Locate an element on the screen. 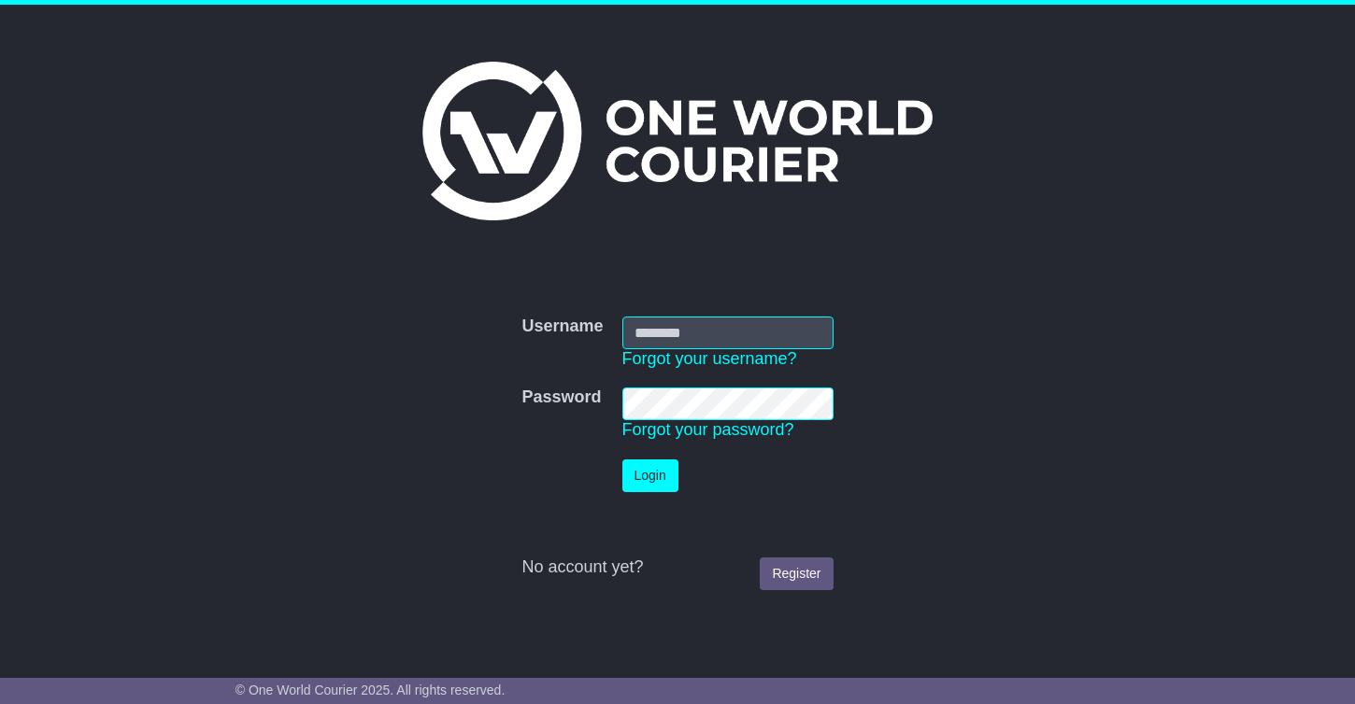  label: Username is located at coordinates (561, 327).